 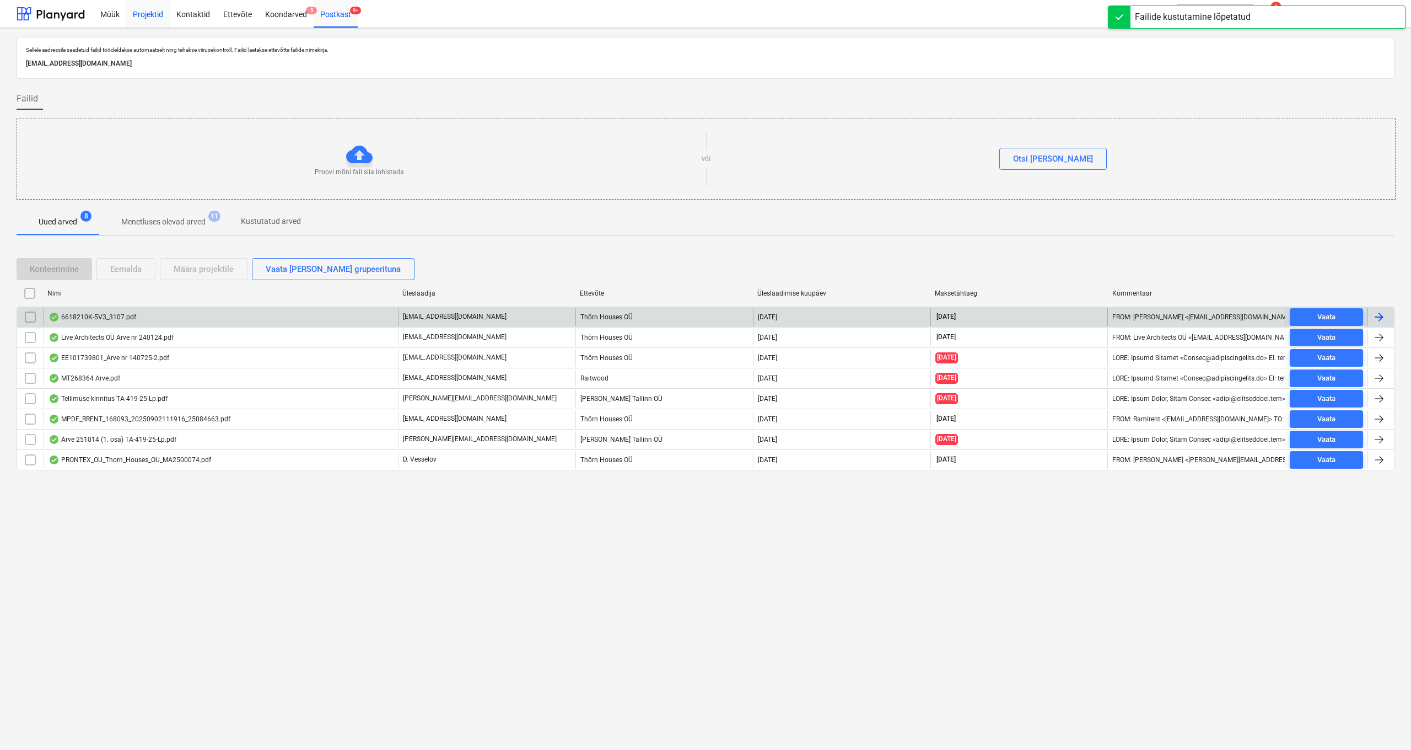 I want to click on div: Üleslaadimise kuupäev, so click(x=842, y=293).